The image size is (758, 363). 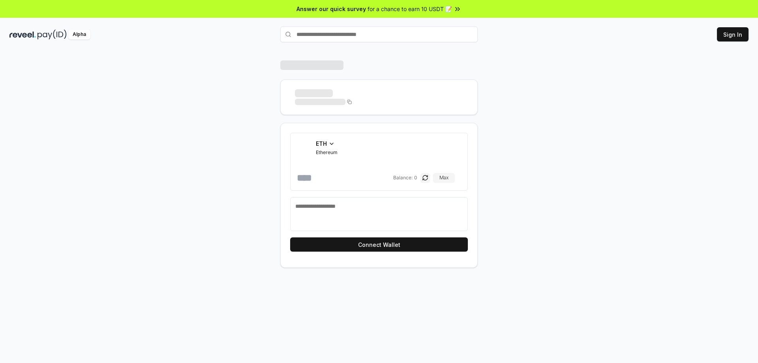 What do you see at coordinates (52, 34) in the screenshot?
I see `img: pay_id` at bounding box center [52, 34].